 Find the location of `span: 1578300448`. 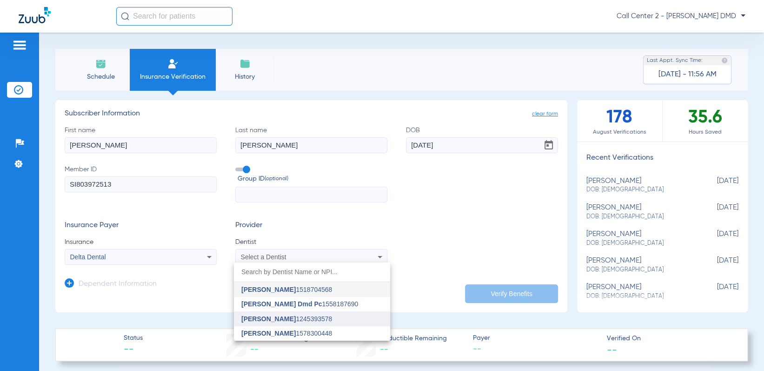

span: 1578300448 is located at coordinates (286, 333).